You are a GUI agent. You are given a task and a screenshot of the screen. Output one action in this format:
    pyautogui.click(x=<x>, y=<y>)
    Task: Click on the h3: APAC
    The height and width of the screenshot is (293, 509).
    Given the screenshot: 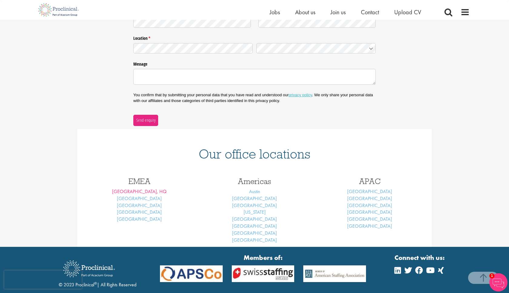 What is the action you would take?
    pyautogui.click(x=370, y=181)
    